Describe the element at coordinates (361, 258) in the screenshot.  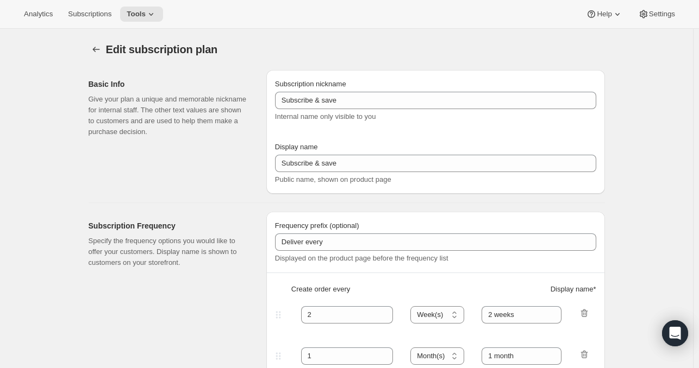
I see `span: Displayed on the product page before the frequency list` at that location.